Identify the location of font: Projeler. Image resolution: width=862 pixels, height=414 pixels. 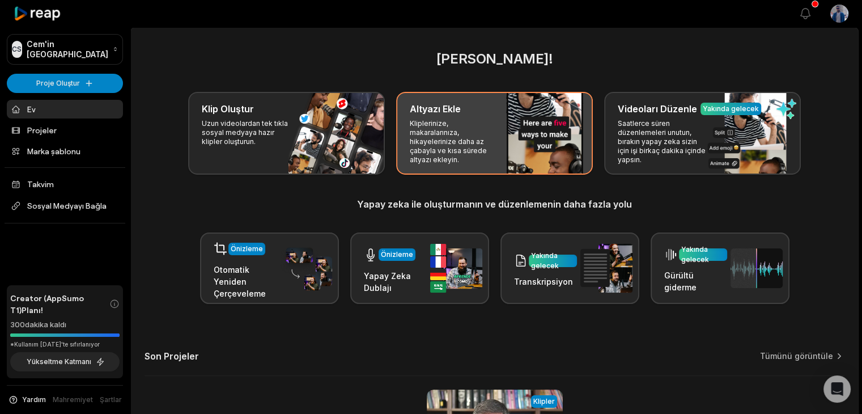
(42, 130).